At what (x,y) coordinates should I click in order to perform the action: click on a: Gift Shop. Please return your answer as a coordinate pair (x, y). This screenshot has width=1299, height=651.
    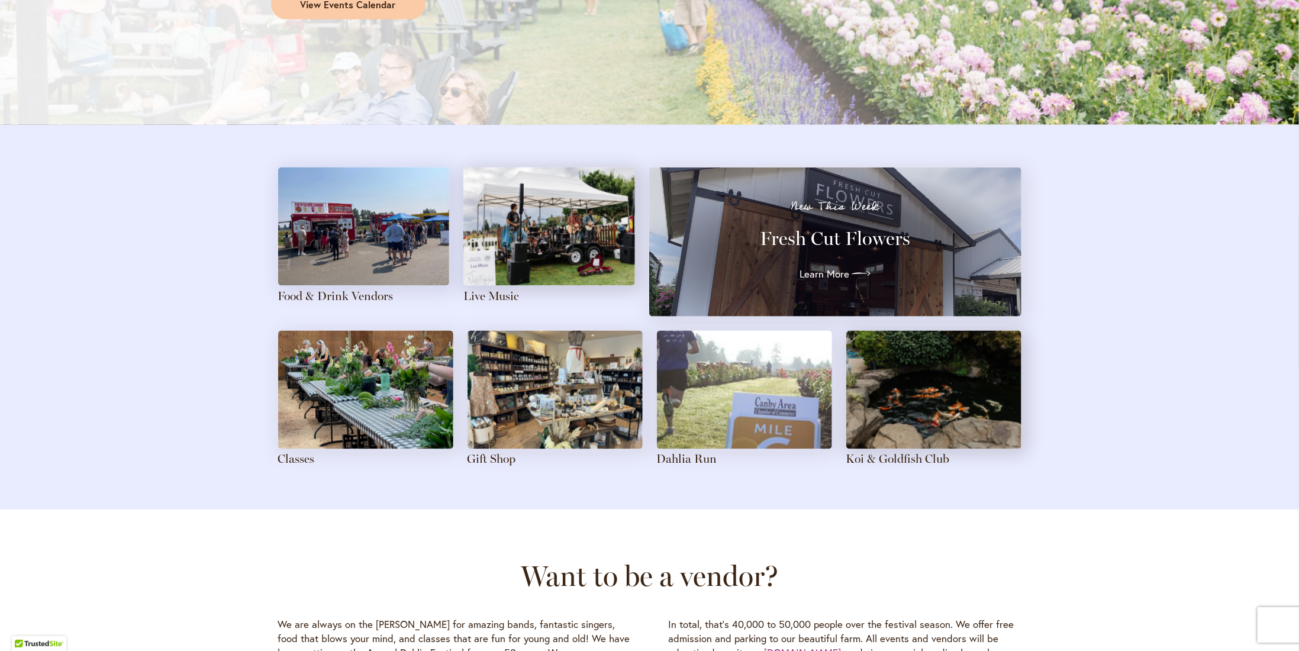
    Looking at the image, I should click on (492, 459).